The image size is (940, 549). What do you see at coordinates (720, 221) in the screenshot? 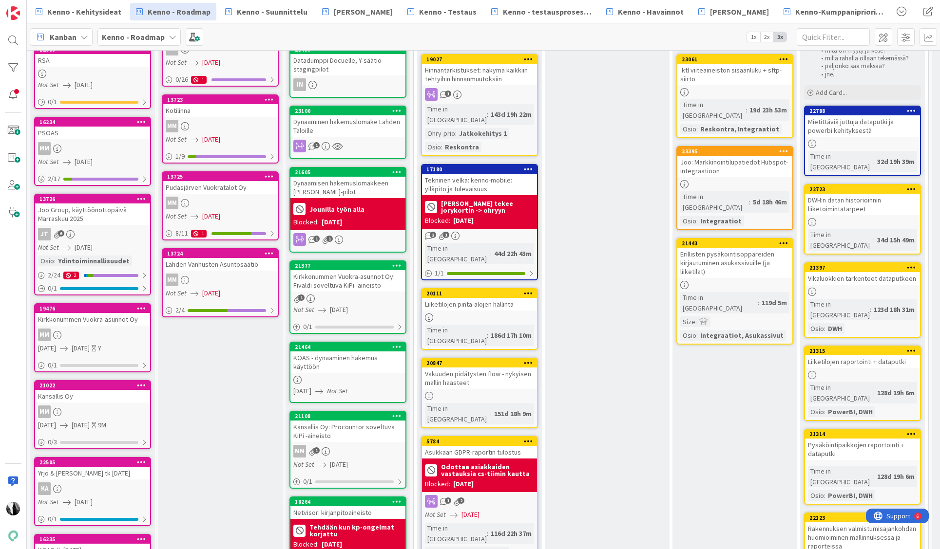
I see `div: Integraatiot` at bounding box center [720, 221].